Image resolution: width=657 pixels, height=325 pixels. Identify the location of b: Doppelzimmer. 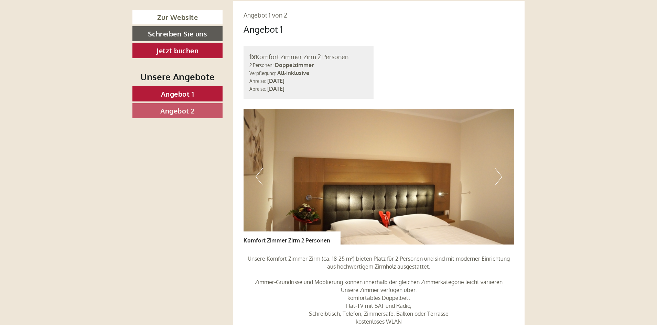
(294, 65).